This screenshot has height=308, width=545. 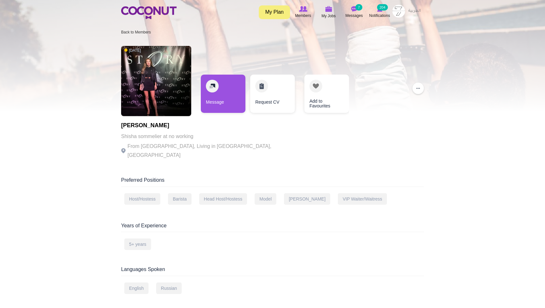 I want to click on small: 7, so click(x=359, y=7).